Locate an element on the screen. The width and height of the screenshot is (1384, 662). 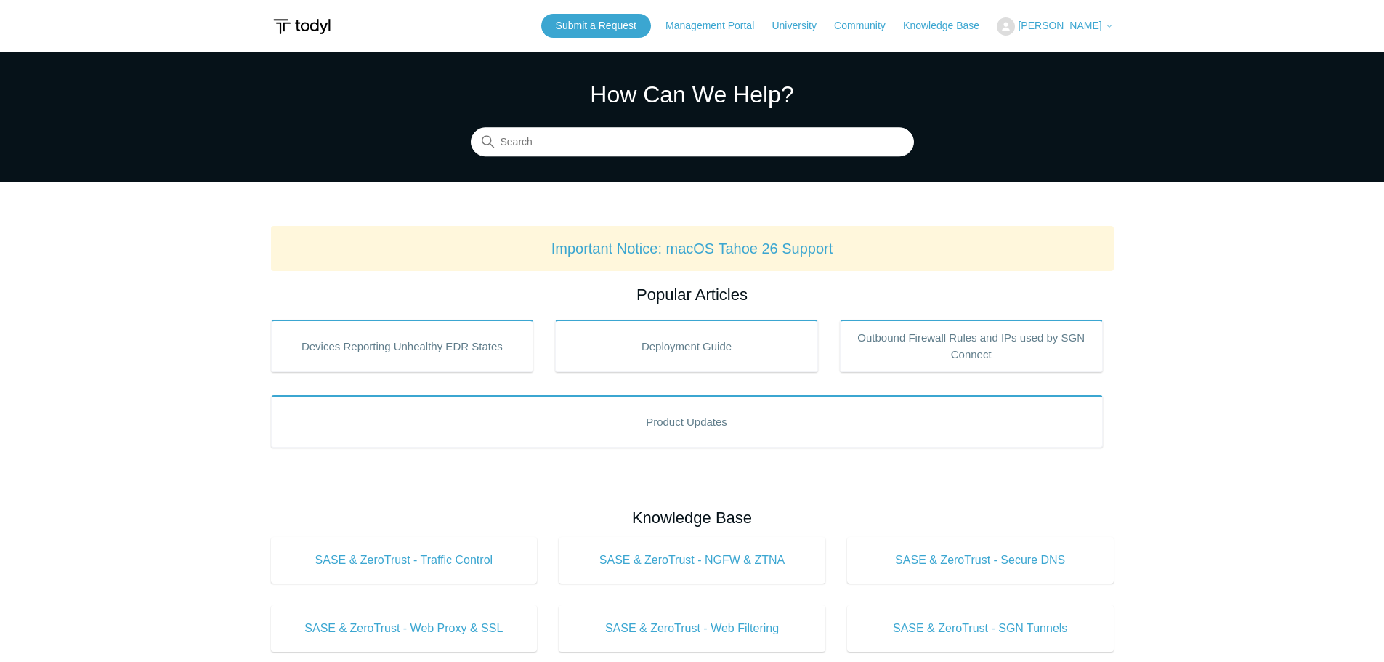
a: SASE & ZeroTrust - NGFW & ZTNA is located at coordinates (691, 560).